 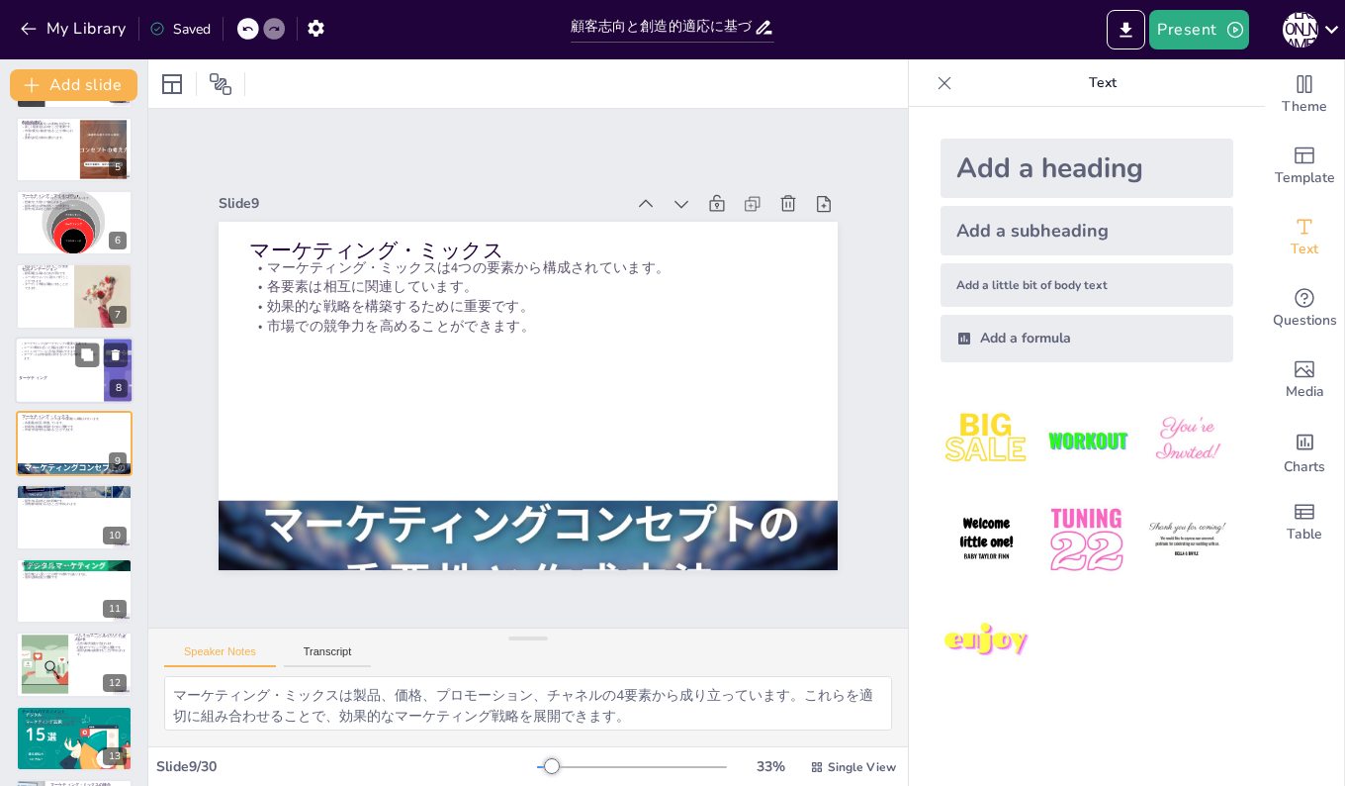 I want to click on div: Add charts and graphs, so click(x=1305, y=451).